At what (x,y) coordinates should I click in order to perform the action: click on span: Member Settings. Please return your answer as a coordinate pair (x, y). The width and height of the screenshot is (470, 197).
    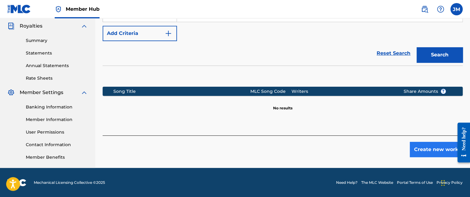
    Looking at the image, I should click on (41, 93).